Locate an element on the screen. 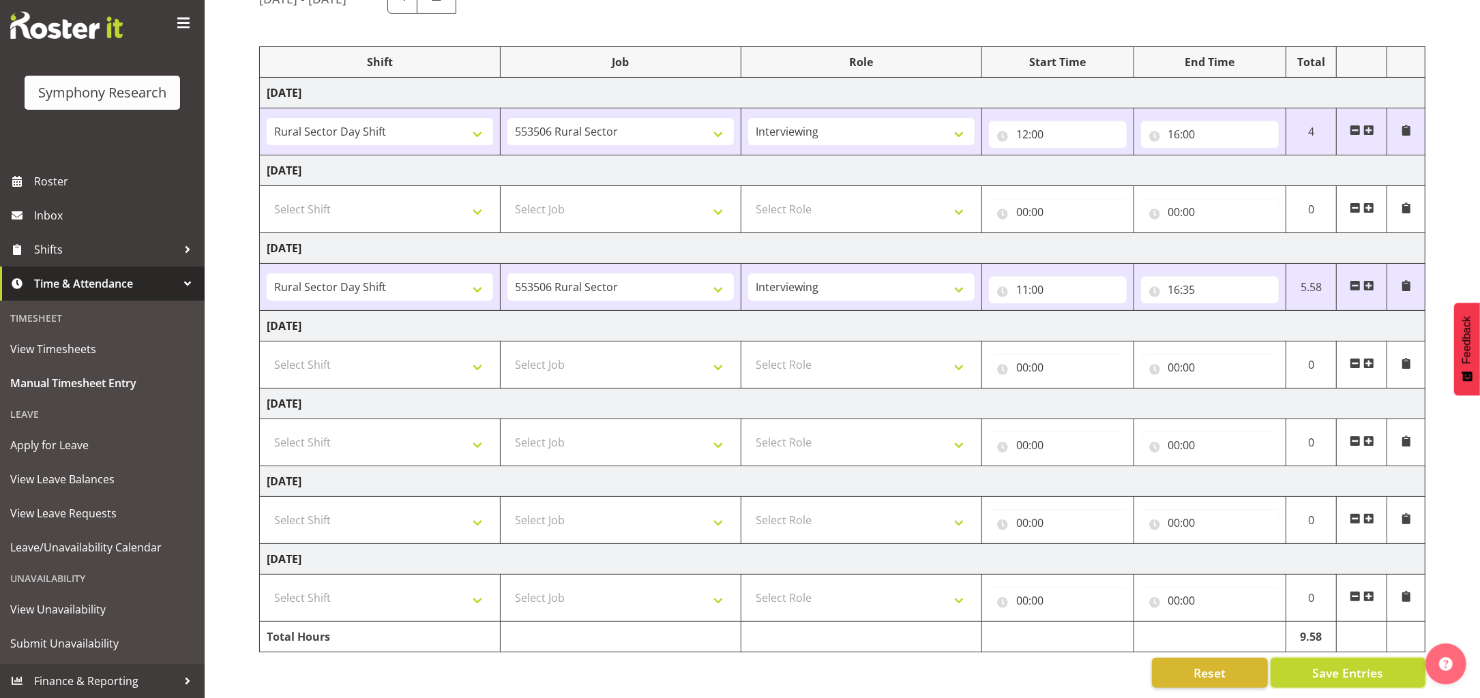  a: View Timesheets is located at coordinates (102, 349).